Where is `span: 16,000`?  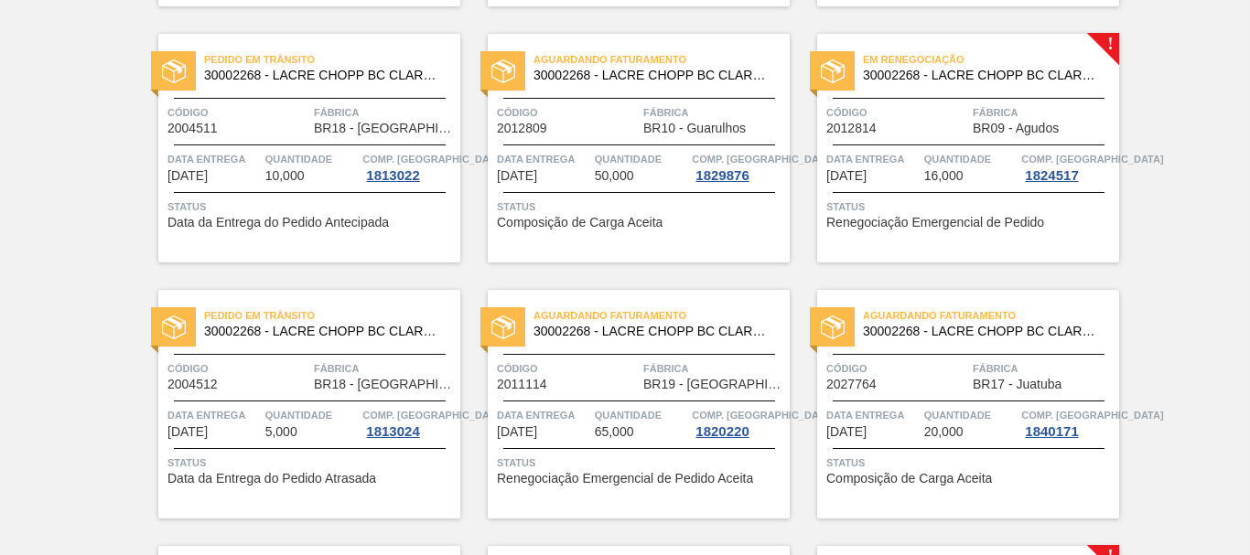
span: 16,000 is located at coordinates (943, 176).